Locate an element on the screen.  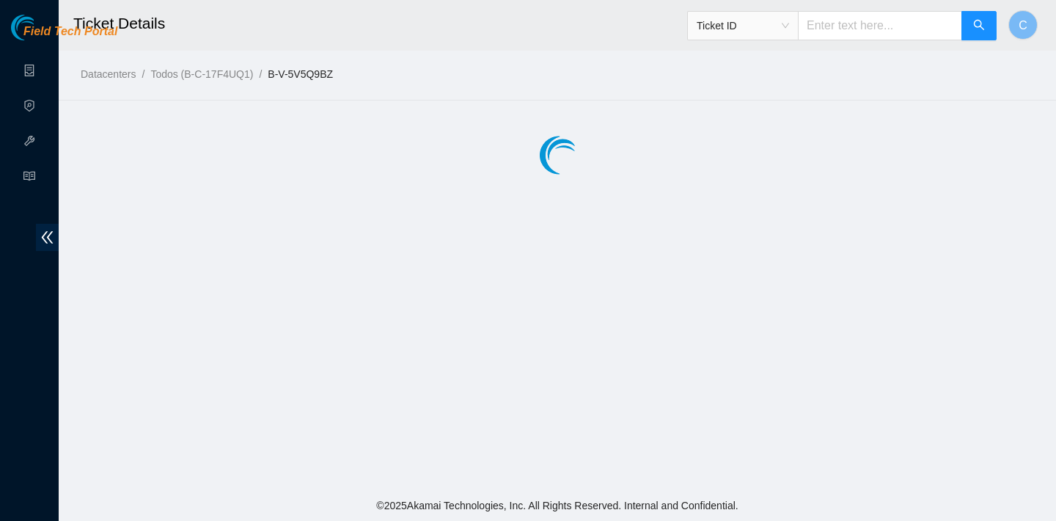
a: Datacenters is located at coordinates (108, 74).